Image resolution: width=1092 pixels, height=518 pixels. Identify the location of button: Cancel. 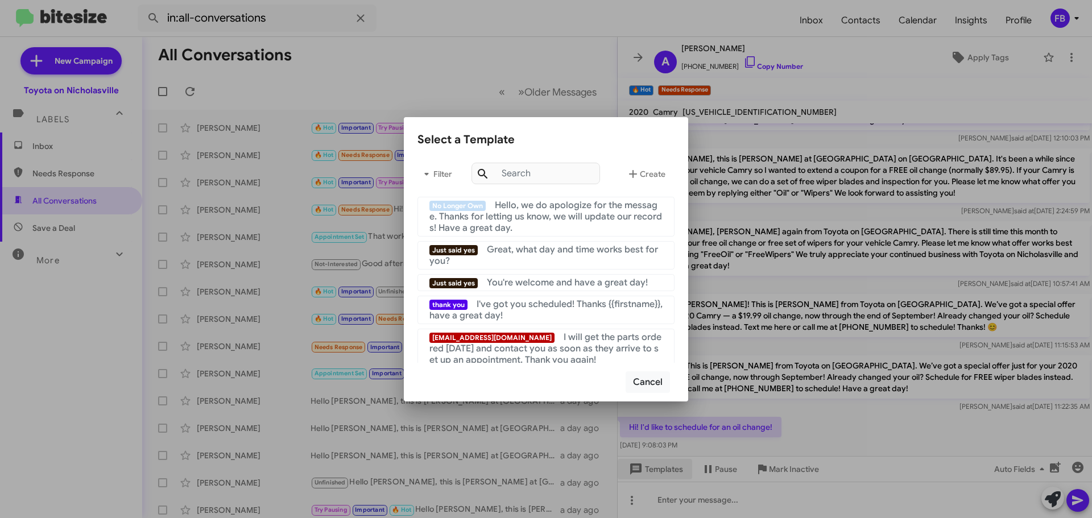
(648, 382).